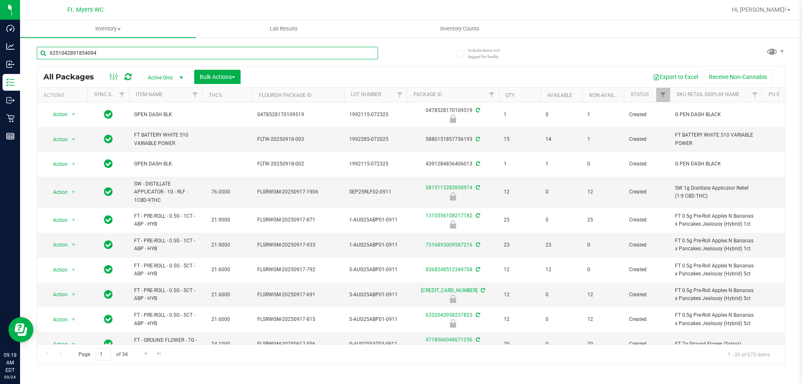  Describe the element at coordinates (449, 340) in the screenshot. I see `a: 4718566048671256` at that location.